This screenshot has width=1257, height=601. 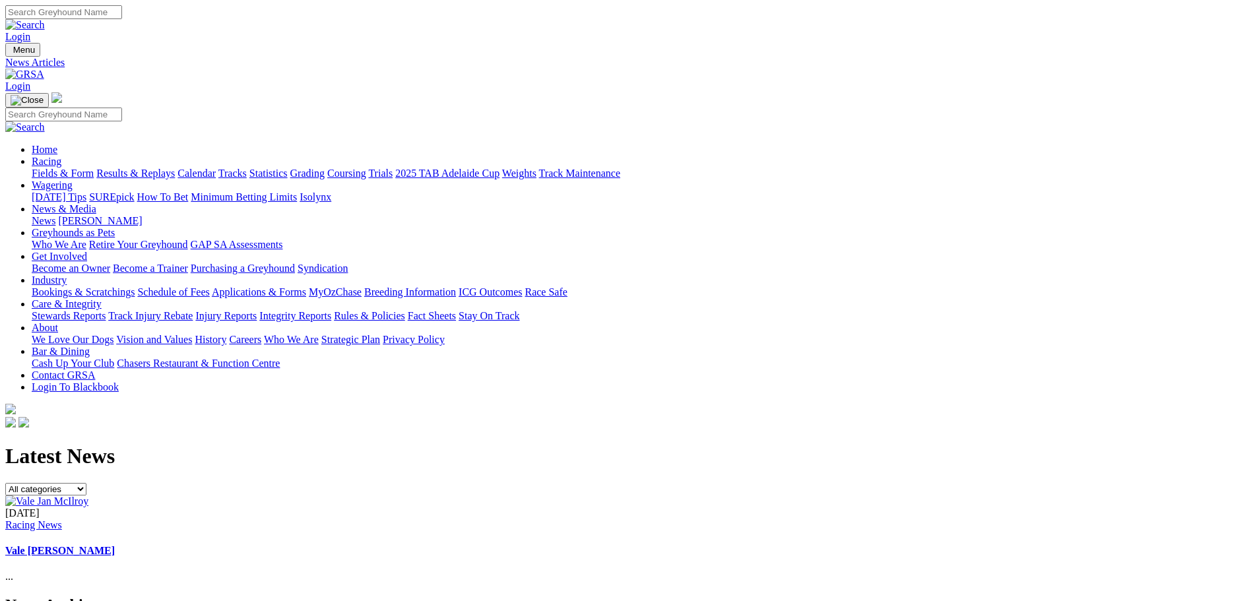 What do you see at coordinates (44, 149) in the screenshot?
I see `a: Home` at bounding box center [44, 149].